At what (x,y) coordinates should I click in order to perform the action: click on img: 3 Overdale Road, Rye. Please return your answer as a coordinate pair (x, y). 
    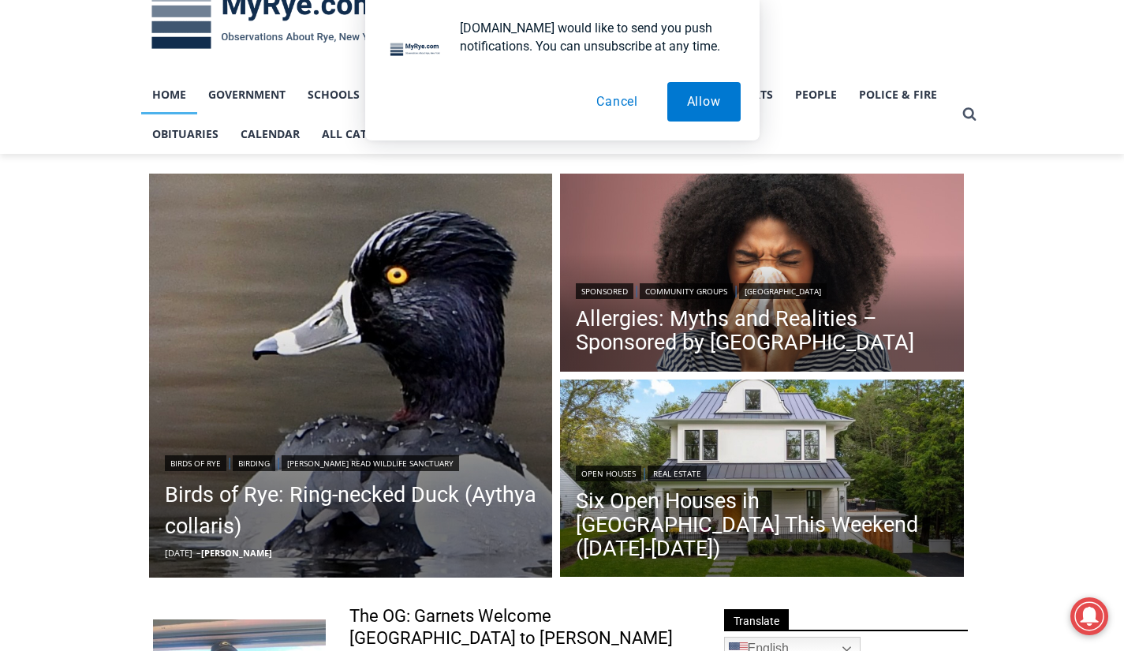
    Looking at the image, I should click on (762, 480).